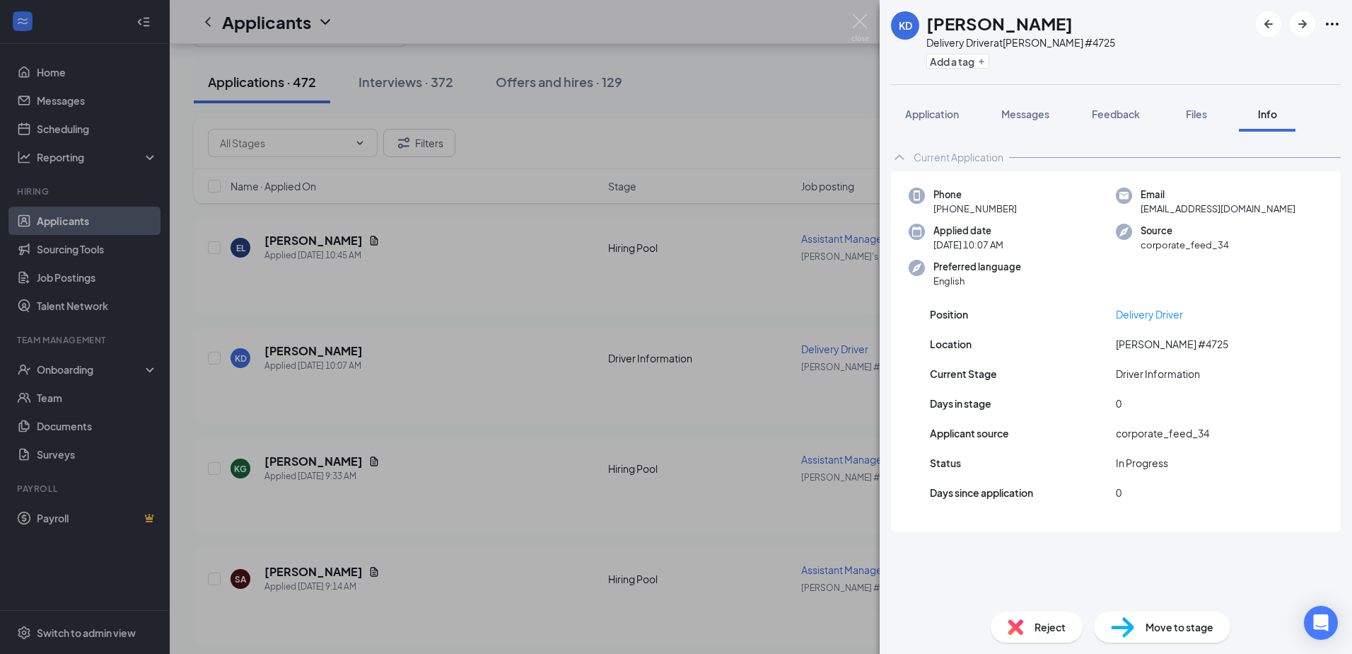  Describe the element at coordinates (1333, 24) in the screenshot. I see `svg: Ellipses` at that location.